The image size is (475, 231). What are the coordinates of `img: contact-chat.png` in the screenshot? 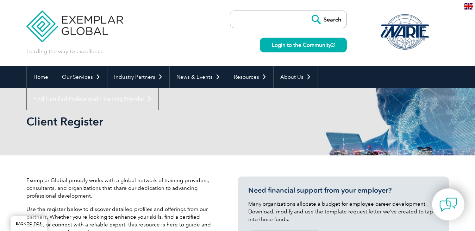 It's located at (448, 205).